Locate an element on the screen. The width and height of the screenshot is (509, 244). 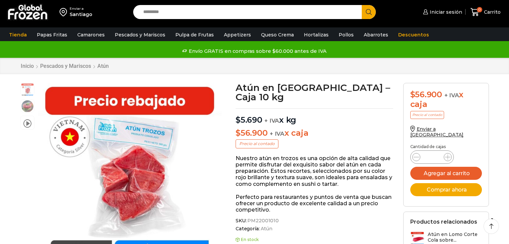
button: Comprar ahora is located at coordinates (446, 190).